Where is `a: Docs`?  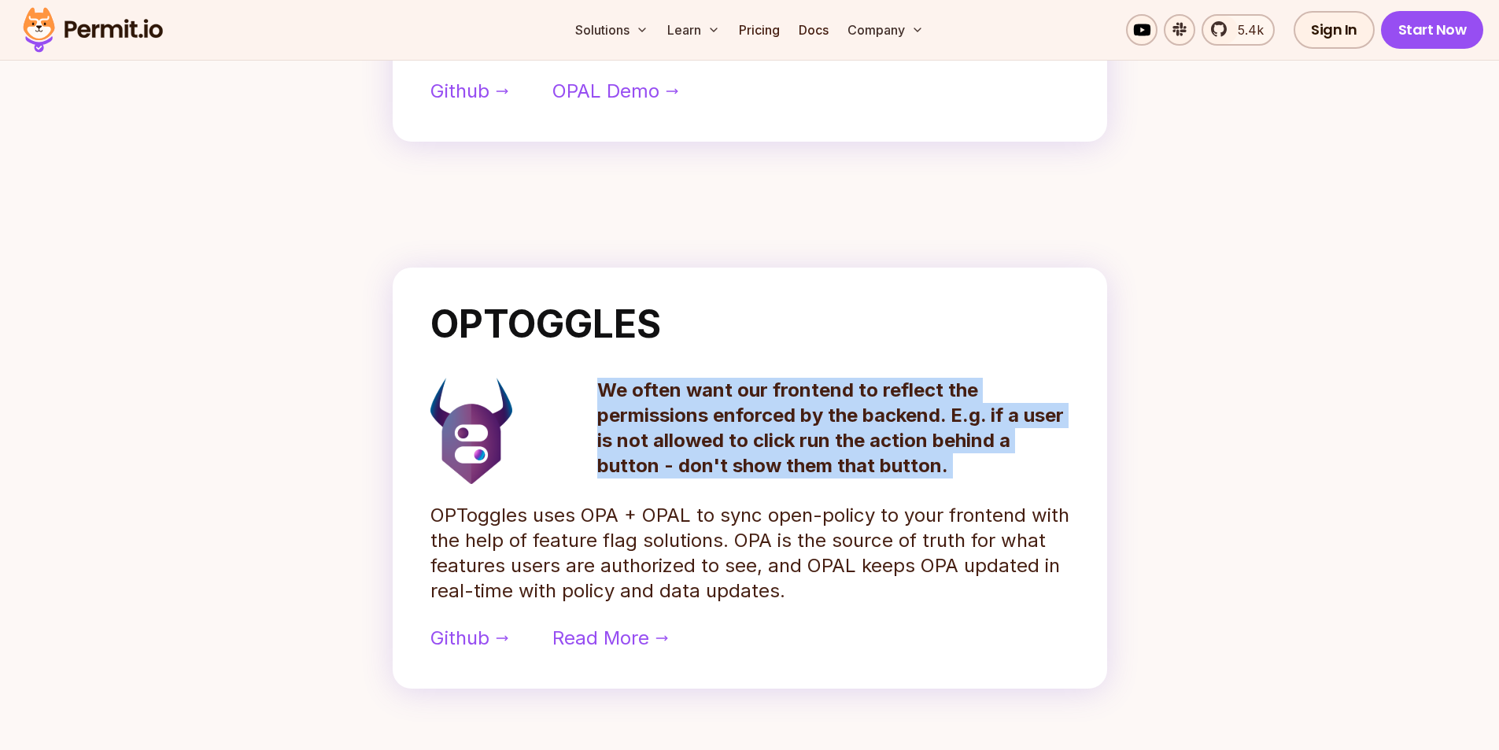
a: Docs is located at coordinates (814, 30).